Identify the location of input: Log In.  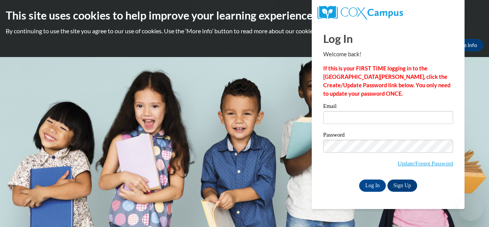
(373, 185).